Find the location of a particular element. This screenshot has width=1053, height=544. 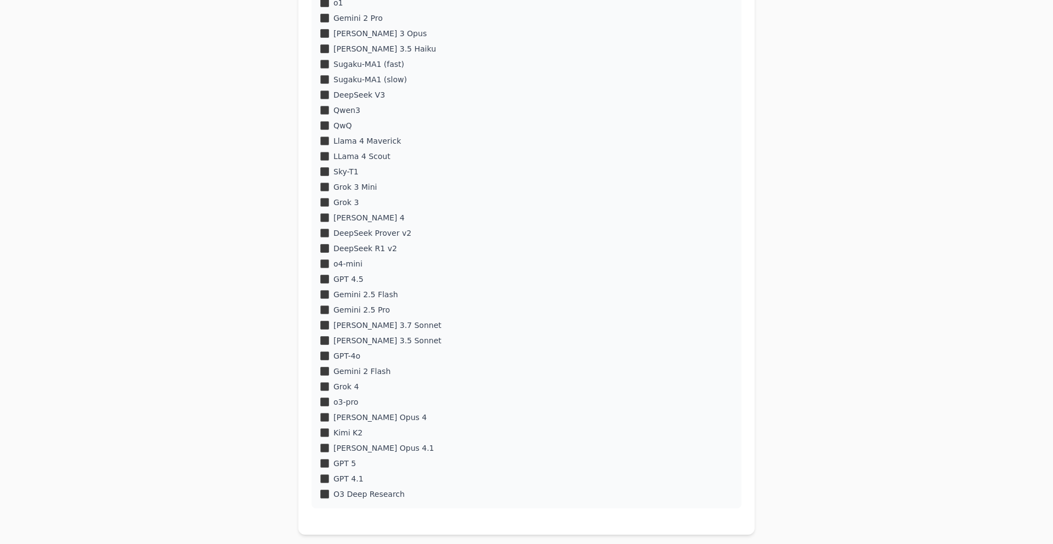

label: o3-pro is located at coordinates (345, 402).